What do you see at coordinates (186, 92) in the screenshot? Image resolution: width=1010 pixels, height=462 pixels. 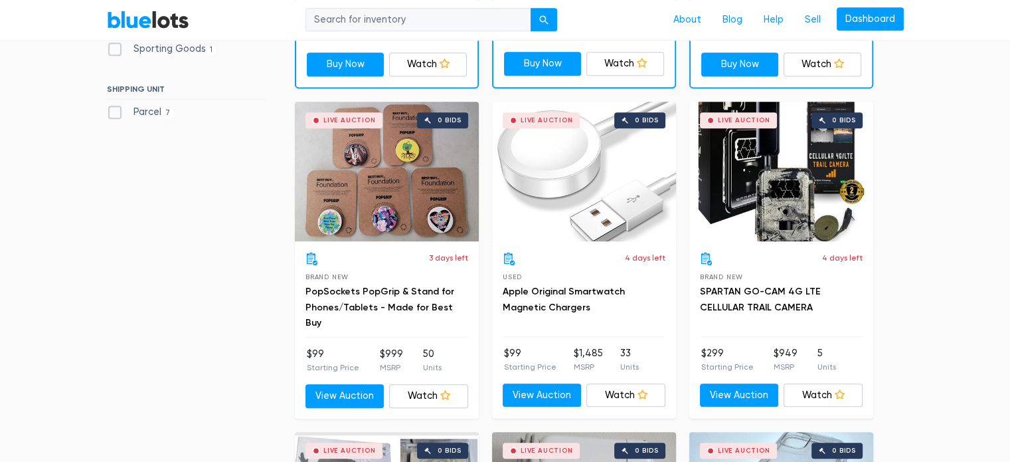 I see `h6: SHIPPING UNIT` at bounding box center [186, 92].